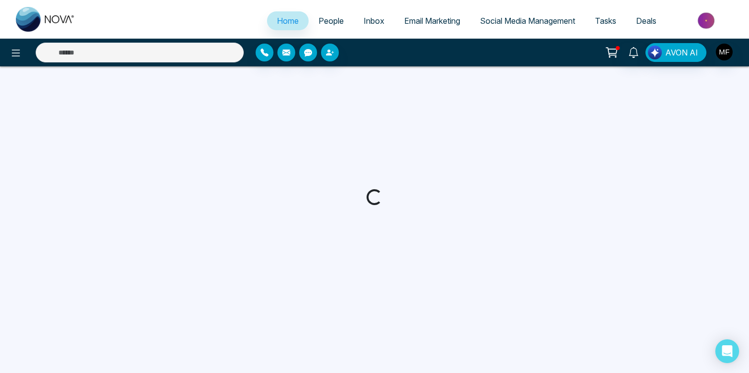 Image resolution: width=749 pixels, height=373 pixels. What do you see at coordinates (374, 21) in the screenshot?
I see `span: Inbox` at bounding box center [374, 21].